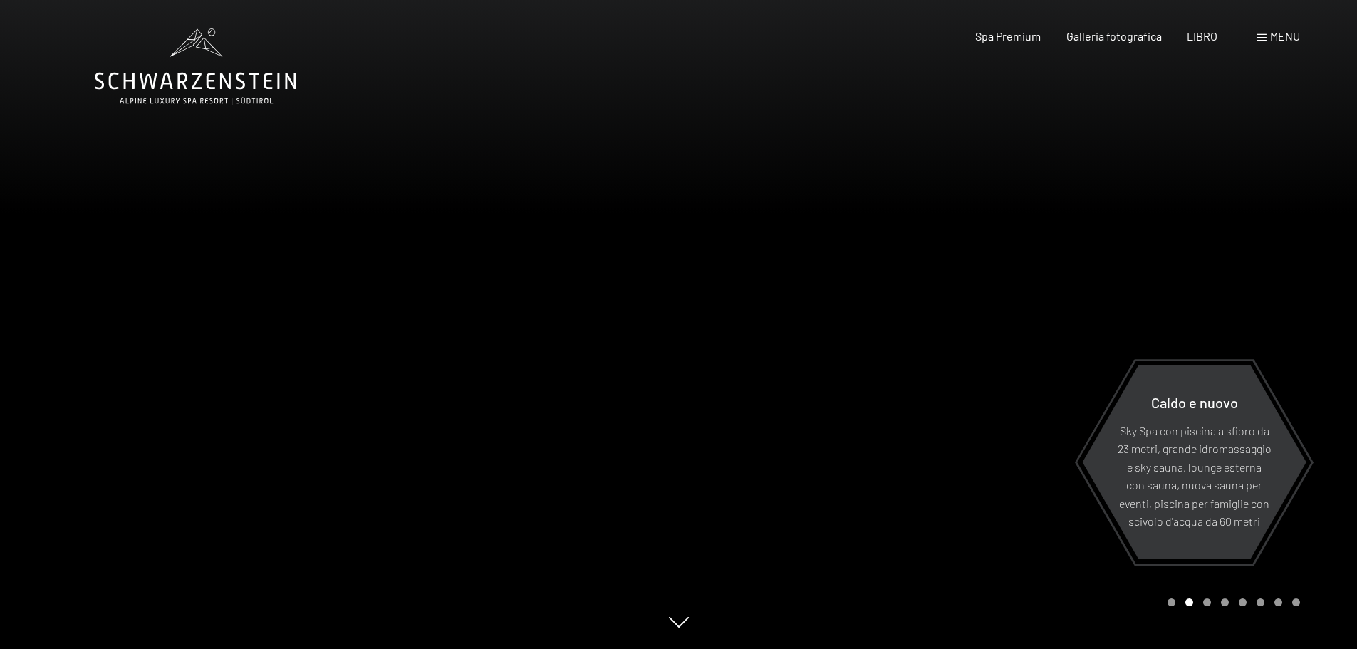 The width and height of the screenshot is (1357, 649). Describe the element at coordinates (1194, 462) in the screenshot. I see `a: Caldo e nuovo Sky Spa con piscina a sfioro da 23 metri, grande idromassaggio e sky sauna, lounge ...` at that location.